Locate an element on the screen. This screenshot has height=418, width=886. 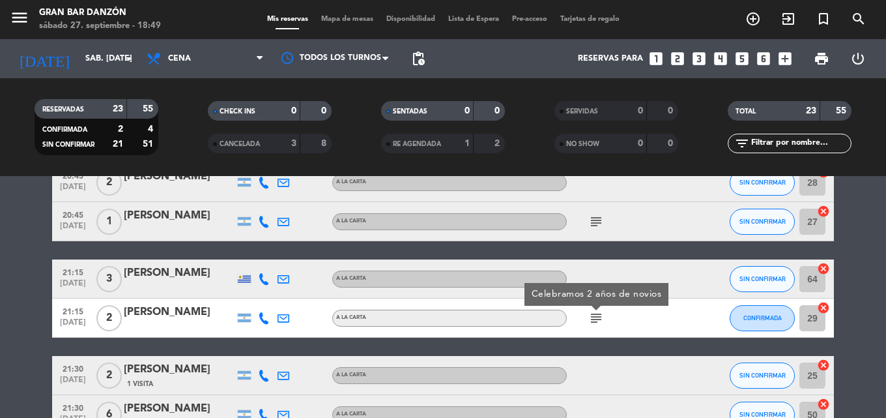
span: Tarjetas de regalo is located at coordinates (590, 19).